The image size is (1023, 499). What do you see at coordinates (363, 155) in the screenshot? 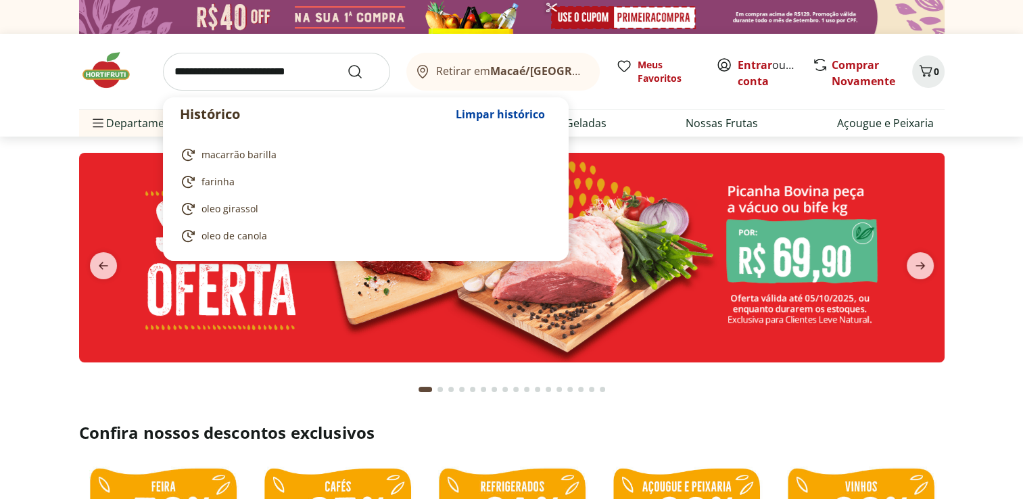
I see `a: macarrão barilla` at bounding box center [363, 155].